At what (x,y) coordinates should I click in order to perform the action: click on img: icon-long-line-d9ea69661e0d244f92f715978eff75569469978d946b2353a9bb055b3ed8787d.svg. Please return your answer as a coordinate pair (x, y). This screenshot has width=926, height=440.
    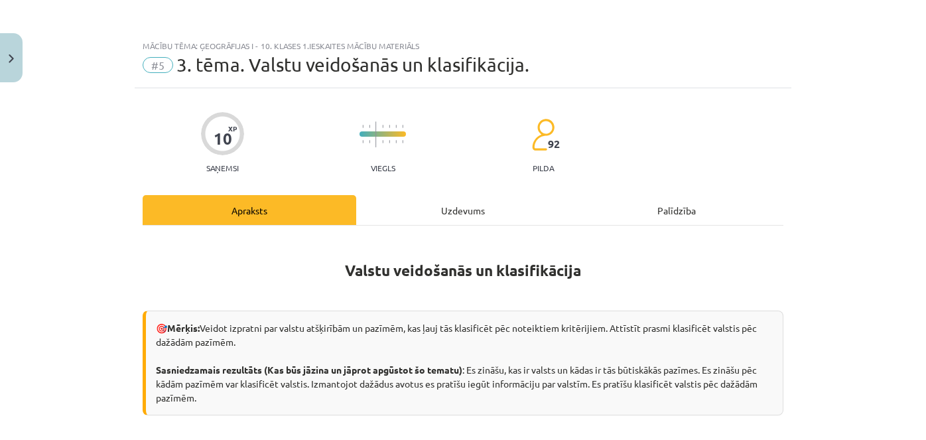
    Looking at the image, I should click on (376, 134).